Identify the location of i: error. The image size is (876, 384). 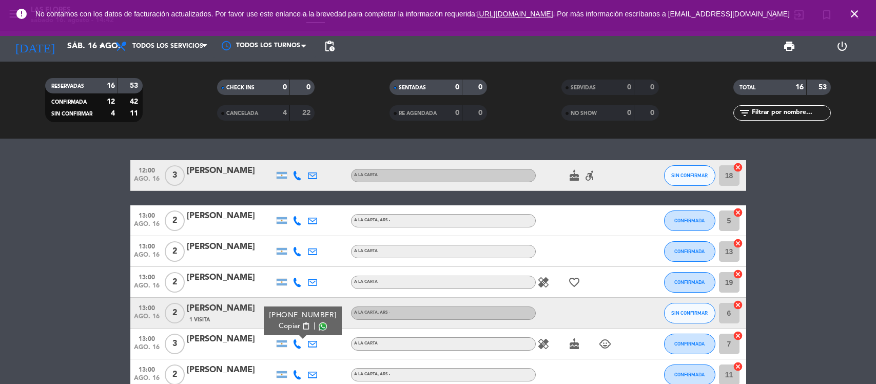
(22, 14).